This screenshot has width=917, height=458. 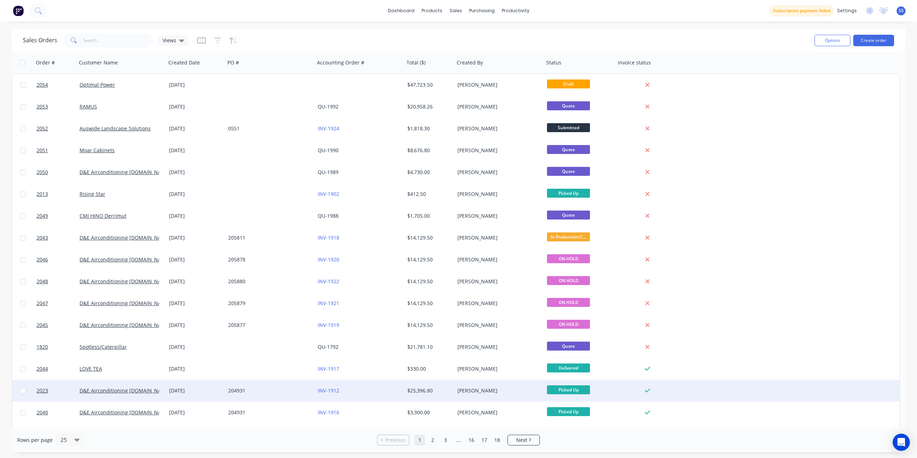 I want to click on span: 2053, so click(x=42, y=107).